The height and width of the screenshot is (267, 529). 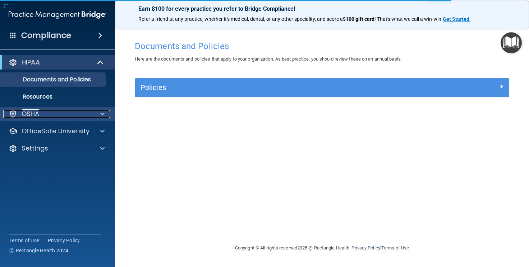 I want to click on a: Policies, so click(x=322, y=88).